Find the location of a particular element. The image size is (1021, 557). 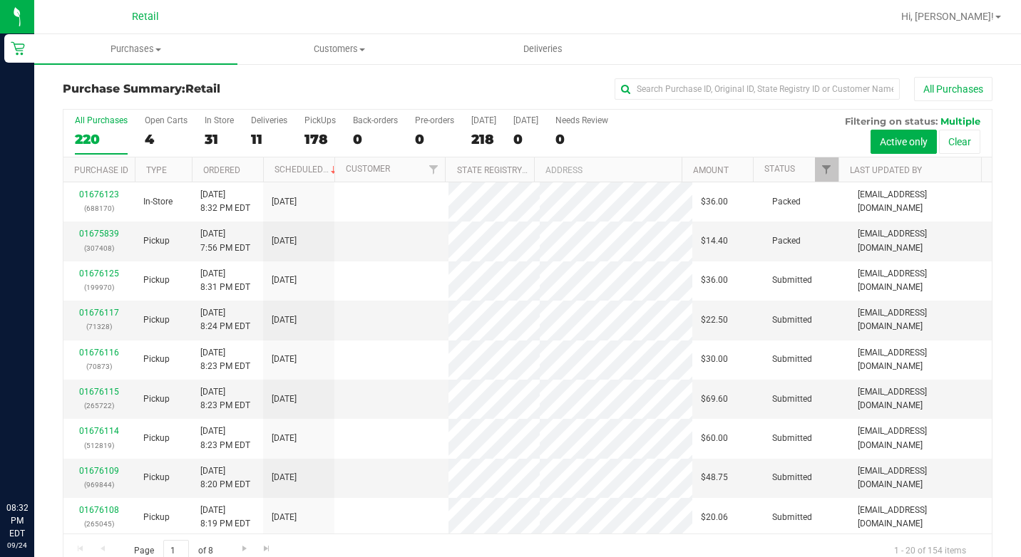

a: Scheduled is located at coordinates (306, 170).